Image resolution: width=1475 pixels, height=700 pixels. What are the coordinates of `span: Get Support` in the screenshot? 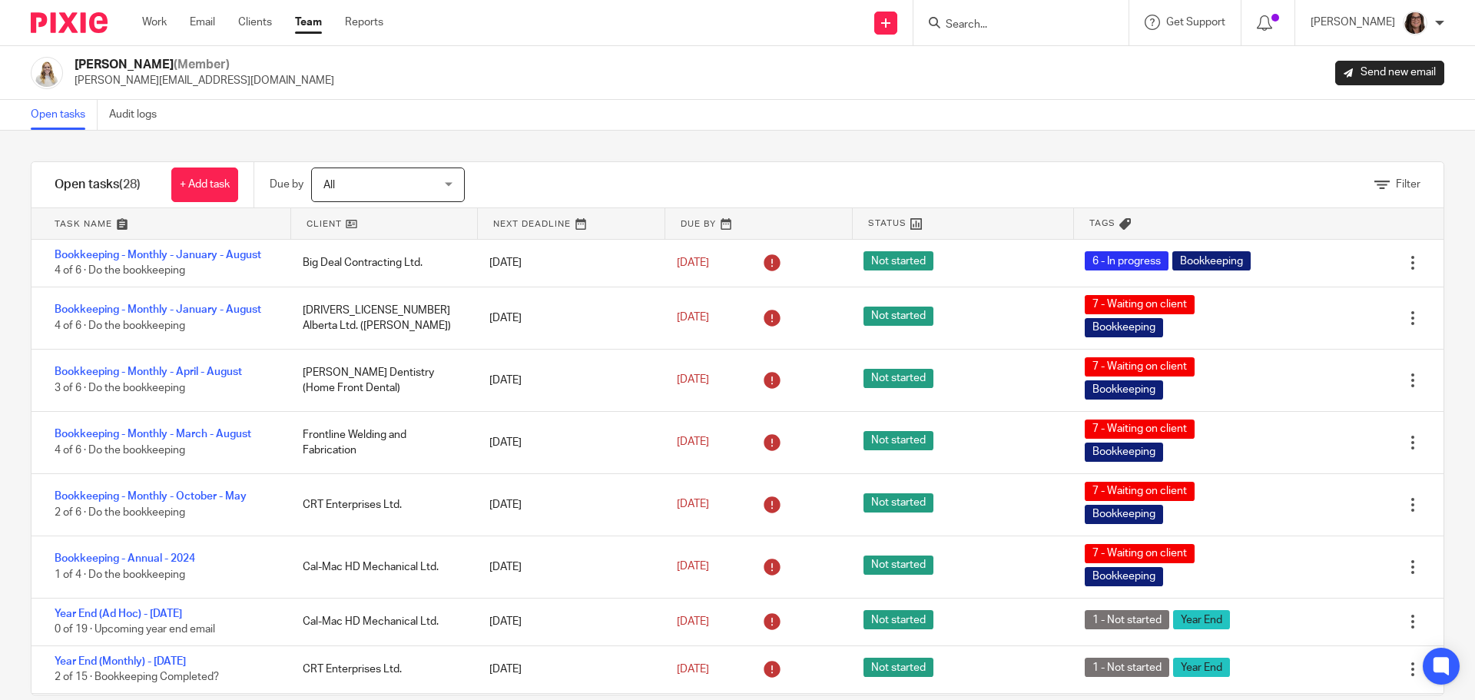 It's located at (1195, 22).